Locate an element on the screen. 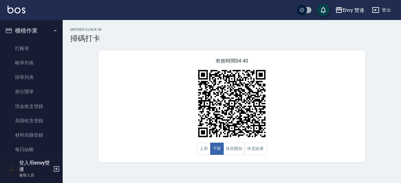 Image resolution: width=401 pixels, height=183 pixels. a: 材料自購登錄 is located at coordinates (31, 135).